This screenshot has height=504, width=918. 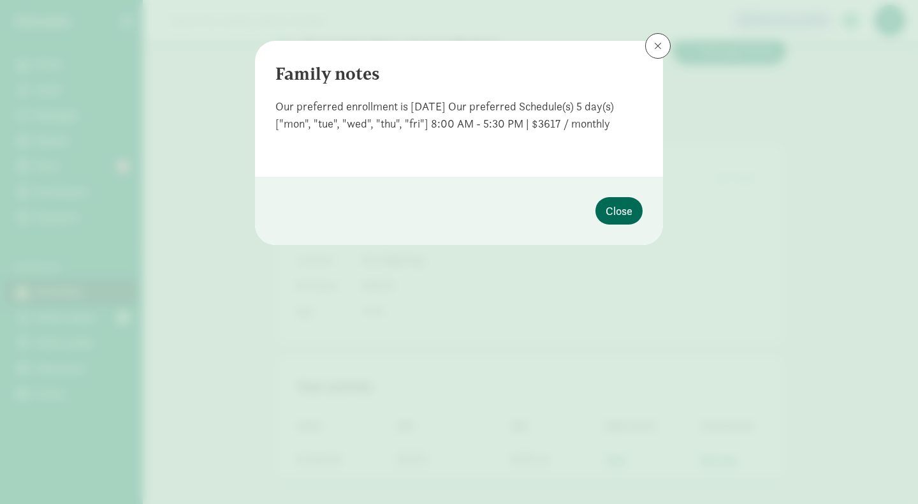 What do you see at coordinates (619, 210) in the screenshot?
I see `span: Close` at bounding box center [619, 210].